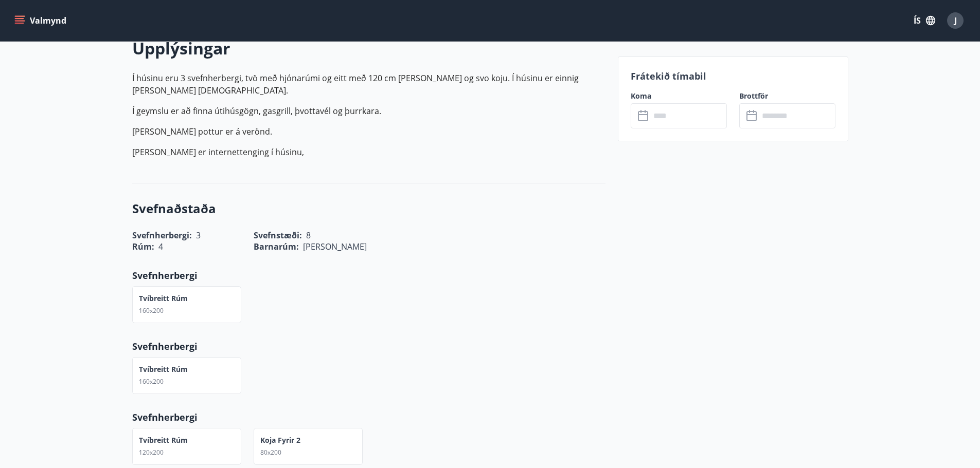 The height and width of the screenshot is (468, 980). What do you see at coordinates (276, 247) in the screenshot?
I see `span: Barnarúm :` at bounding box center [276, 247].